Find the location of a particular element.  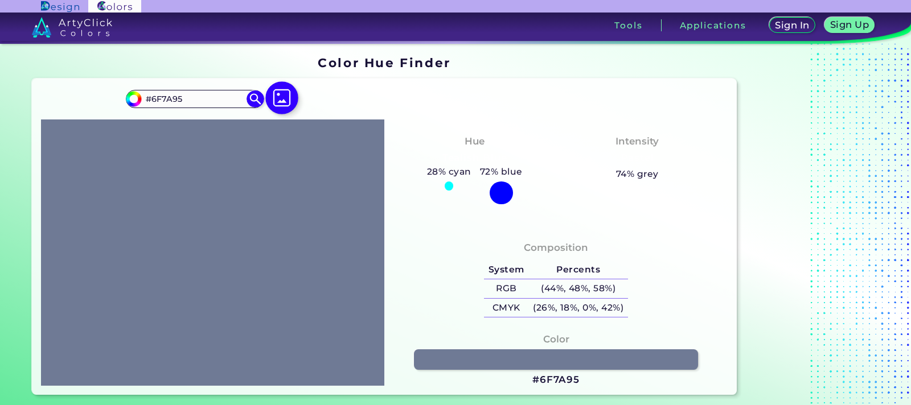

h3: #6F7A95 is located at coordinates (556, 380).